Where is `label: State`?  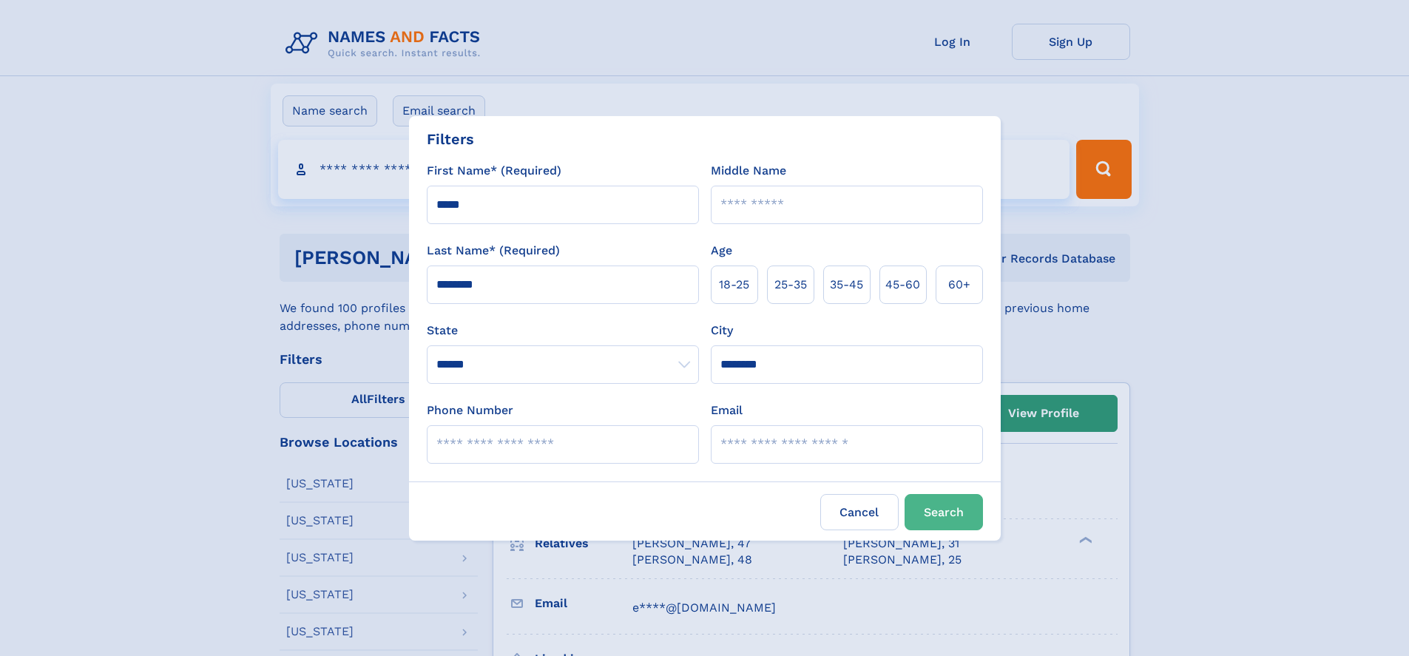
label: State is located at coordinates (563, 331).